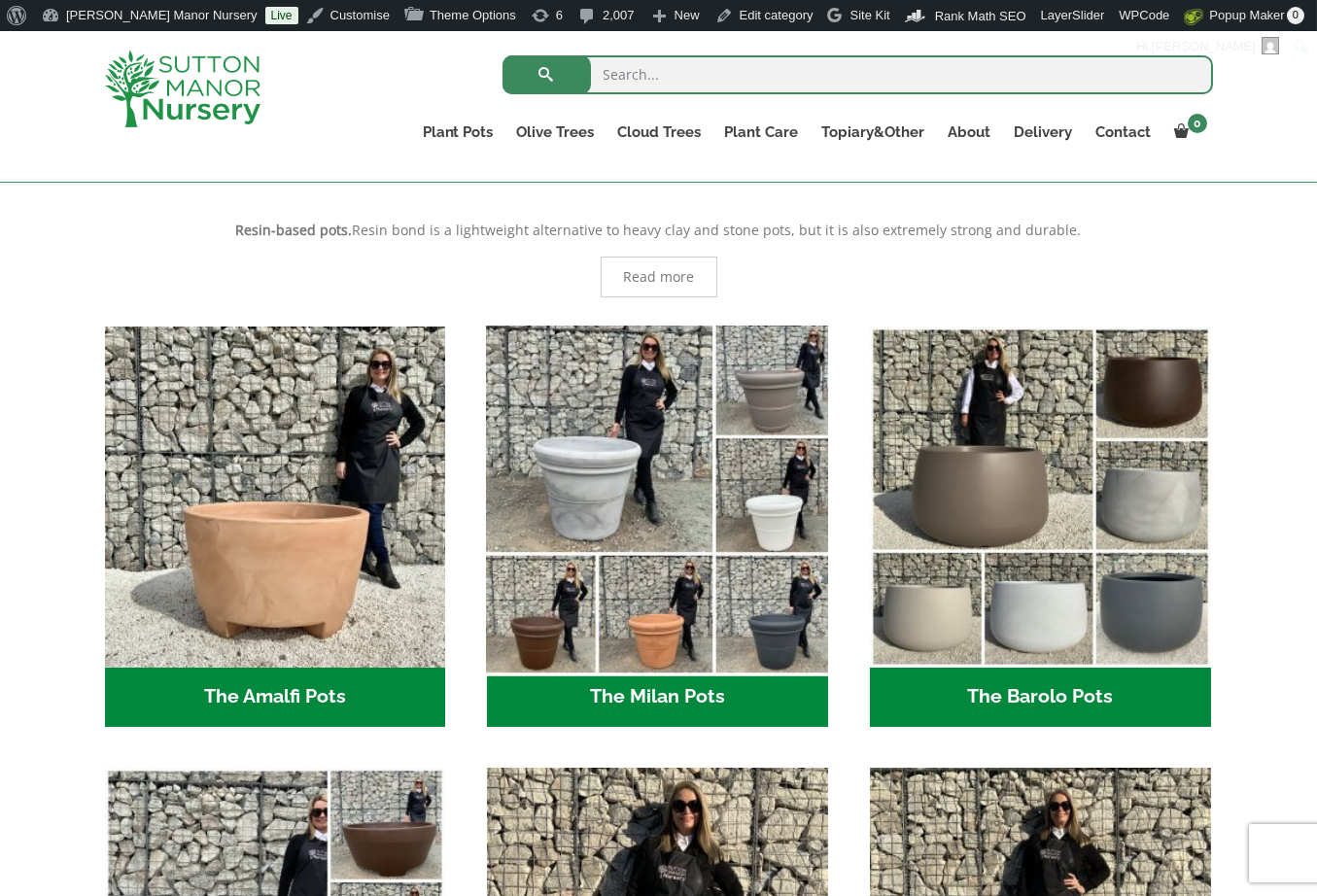 The height and width of the screenshot is (896, 1317). What do you see at coordinates (970, 133) in the screenshot?
I see `a: About` at bounding box center [970, 133].